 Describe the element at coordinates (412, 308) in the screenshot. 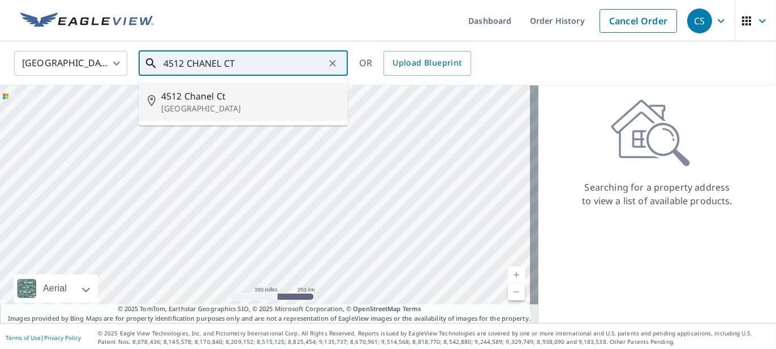

I see `a: Terms` at that location.